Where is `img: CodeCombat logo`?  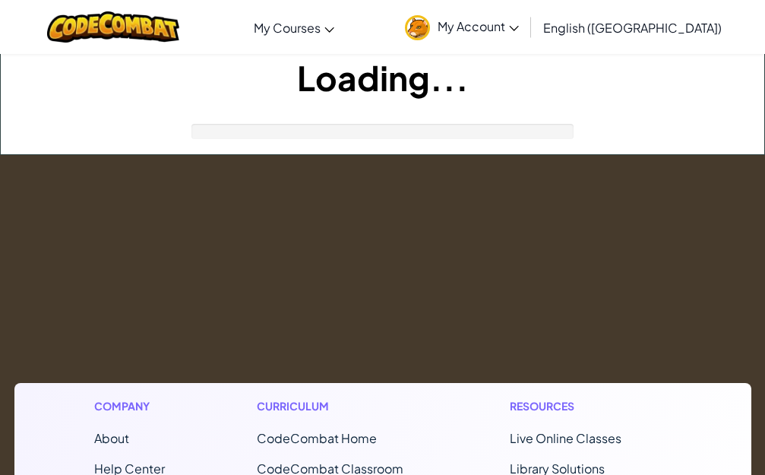 img: CodeCombat logo is located at coordinates (113, 27).